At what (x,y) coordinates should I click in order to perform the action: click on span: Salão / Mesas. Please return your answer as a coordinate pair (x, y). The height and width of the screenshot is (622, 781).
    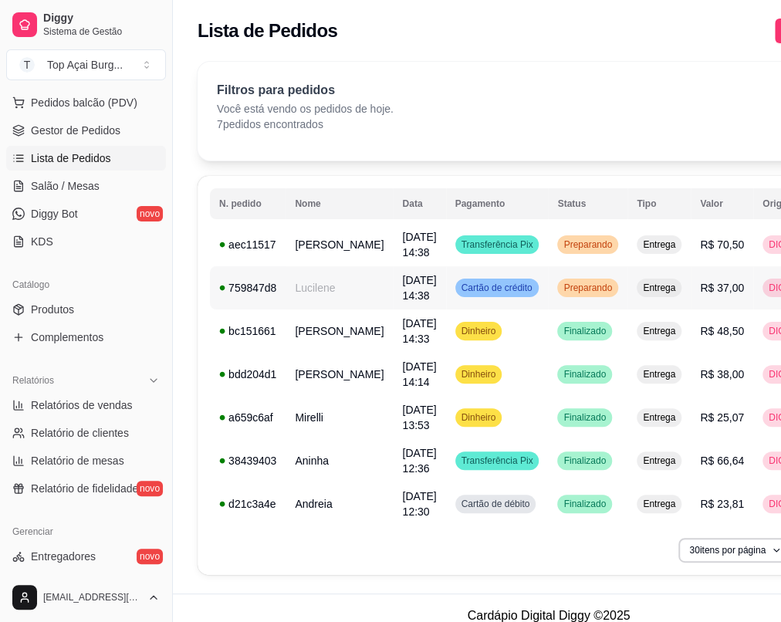
    Looking at the image, I should click on (65, 186).